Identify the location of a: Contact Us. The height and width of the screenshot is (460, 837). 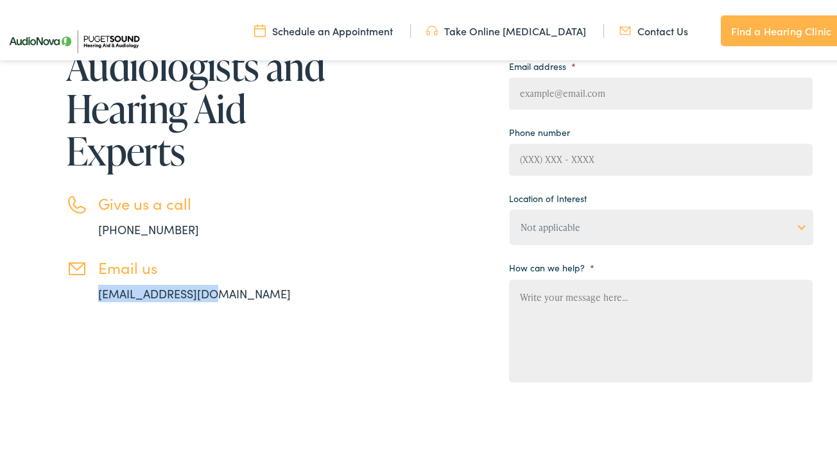
(653, 28).